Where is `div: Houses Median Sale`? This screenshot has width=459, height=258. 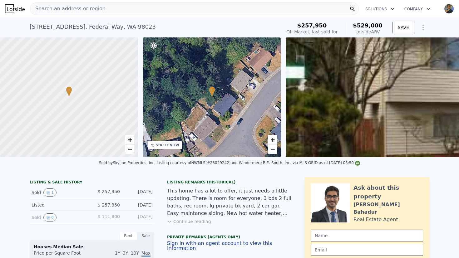 div: Houses Median Sale is located at coordinates (92, 247).